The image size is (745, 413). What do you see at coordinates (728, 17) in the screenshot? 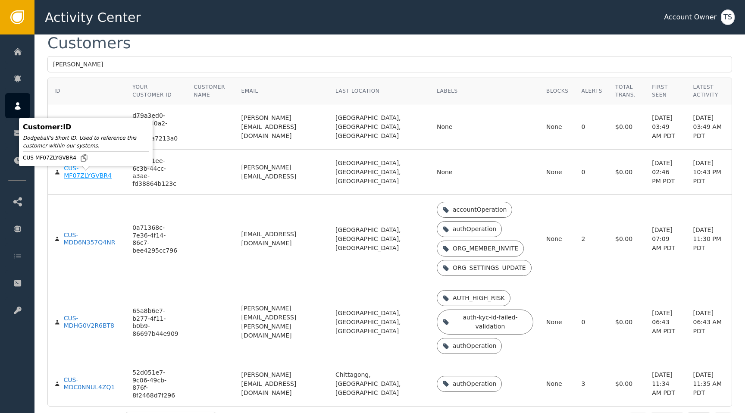
I see `button: TS` at bounding box center [728, 17].